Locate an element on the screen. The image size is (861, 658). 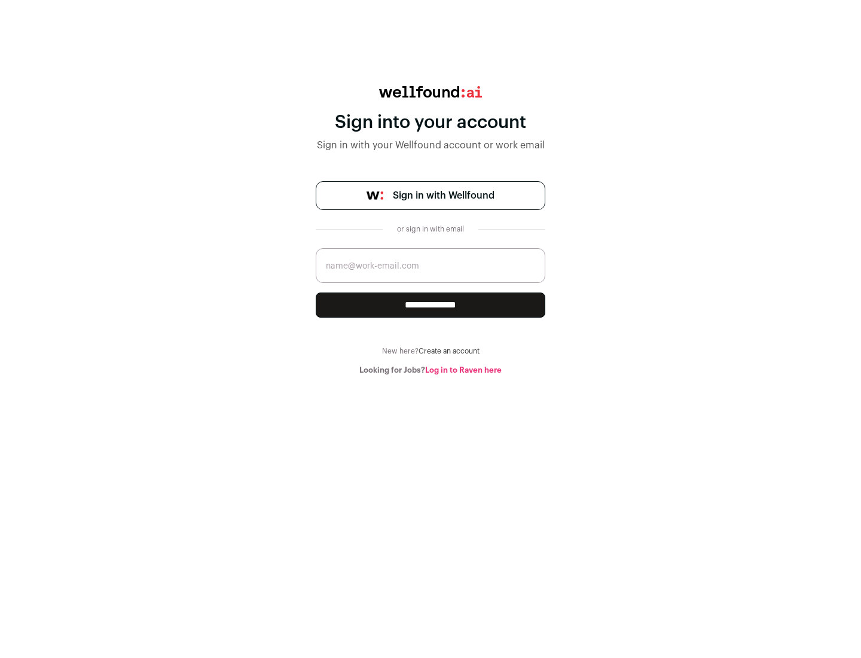
a: Create an account is located at coordinates (449, 351).